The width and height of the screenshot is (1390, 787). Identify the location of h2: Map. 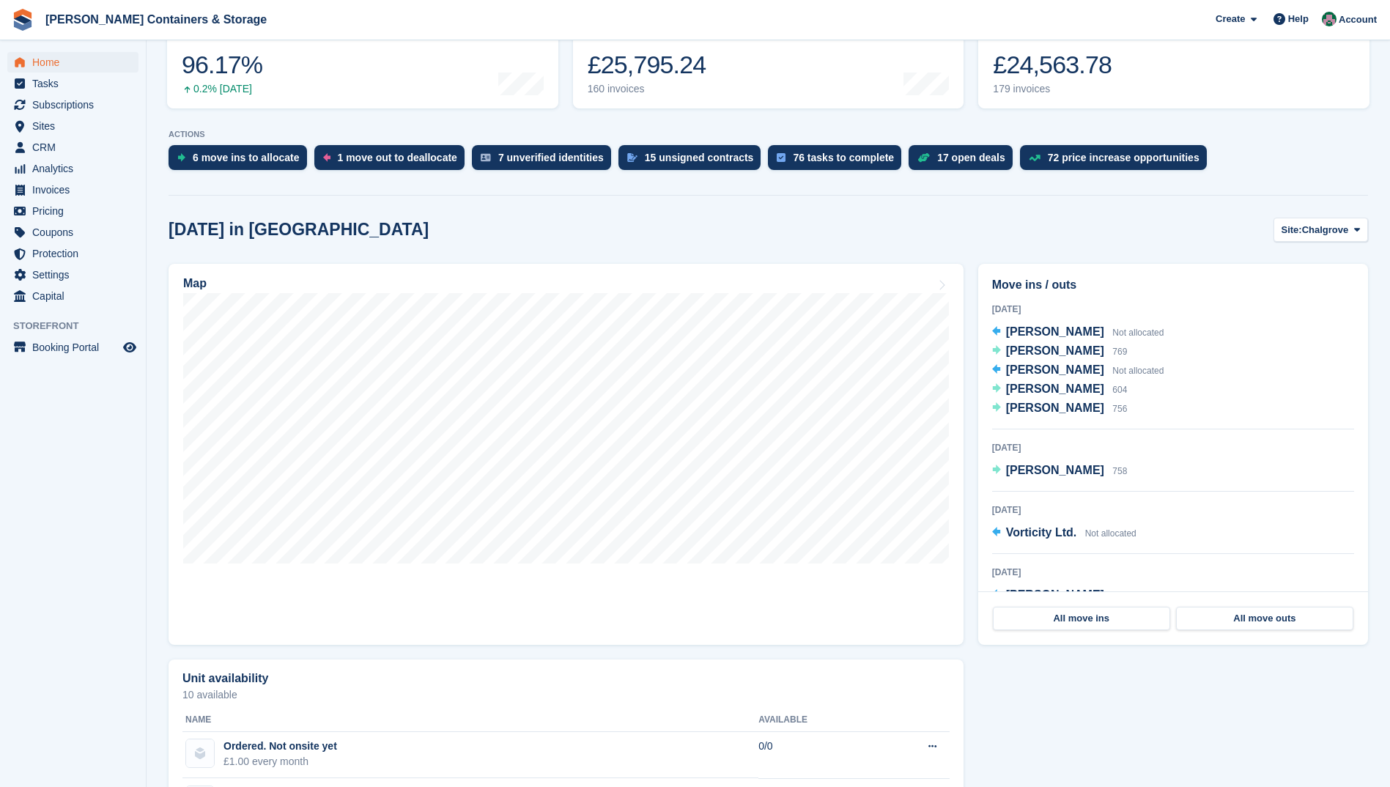
(195, 284).